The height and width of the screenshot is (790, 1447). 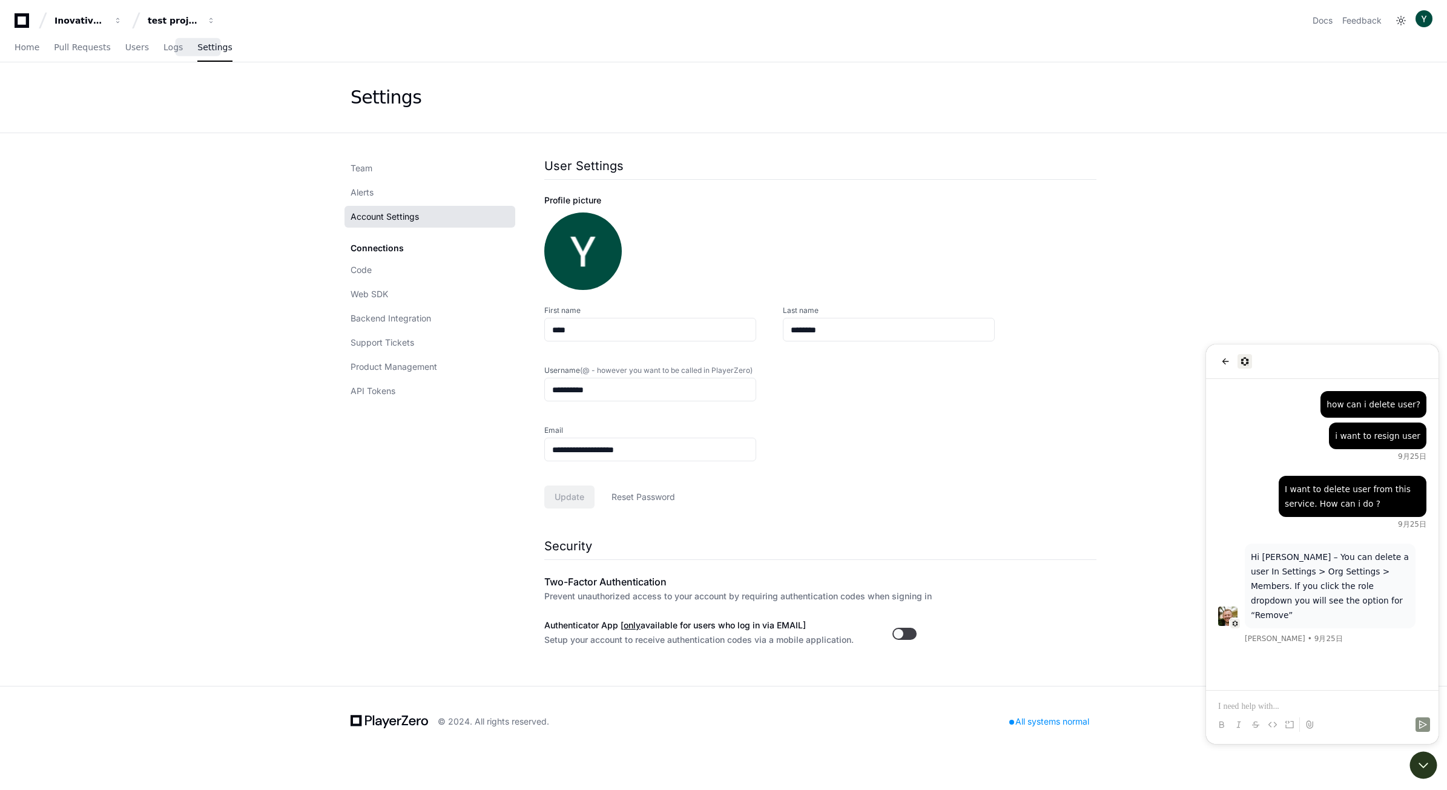 What do you see at coordinates (666, 370) in the screenshot?
I see `span: (@ - however you want to be called in PlayerZero)` at bounding box center [666, 370].